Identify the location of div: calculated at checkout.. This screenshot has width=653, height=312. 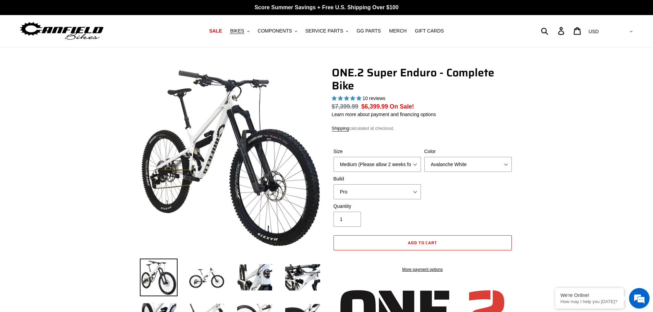
(423, 129).